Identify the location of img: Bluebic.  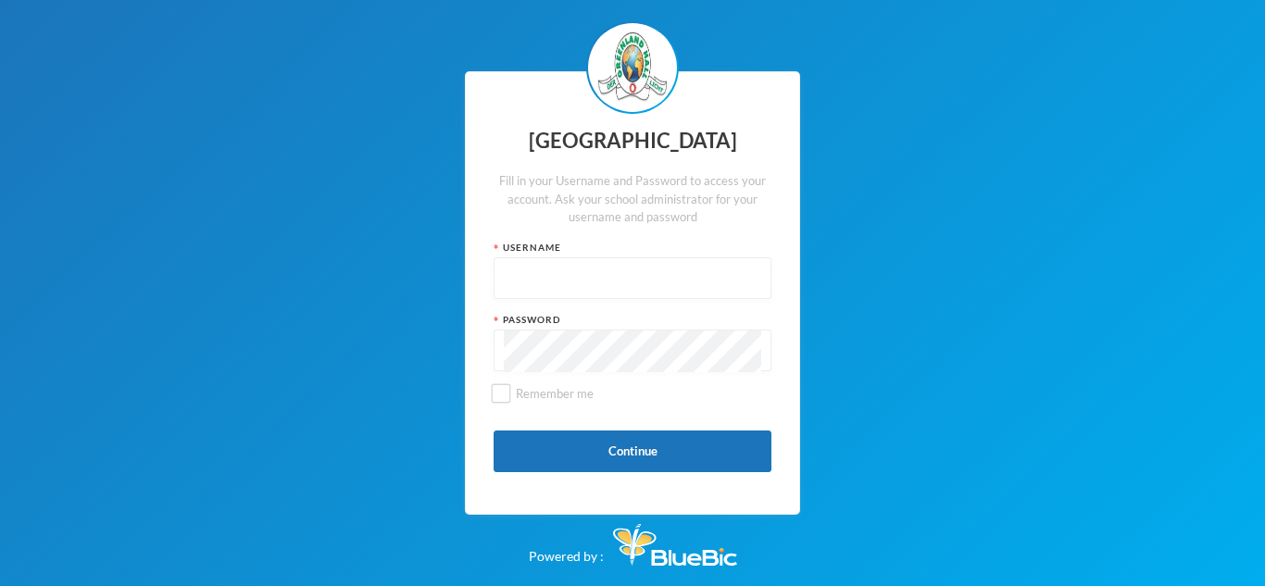
(675, 544).